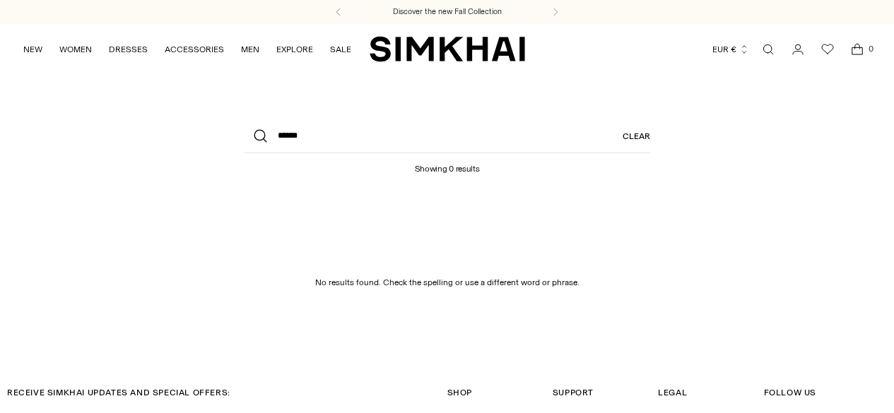  Describe the element at coordinates (459, 393) in the screenshot. I see `span: Shop` at that location.